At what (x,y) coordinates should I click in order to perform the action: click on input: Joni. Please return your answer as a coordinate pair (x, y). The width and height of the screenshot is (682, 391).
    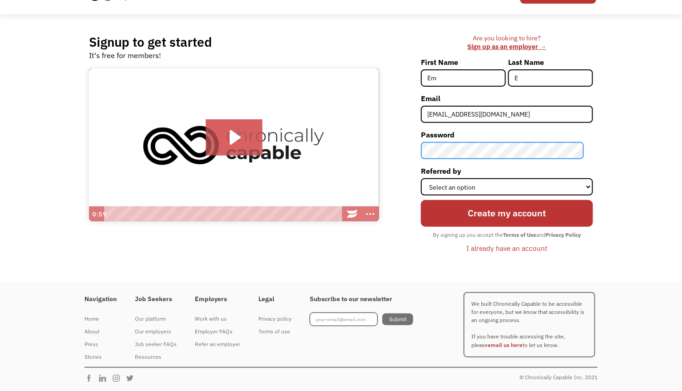
    Looking at the image, I should click on (463, 78).